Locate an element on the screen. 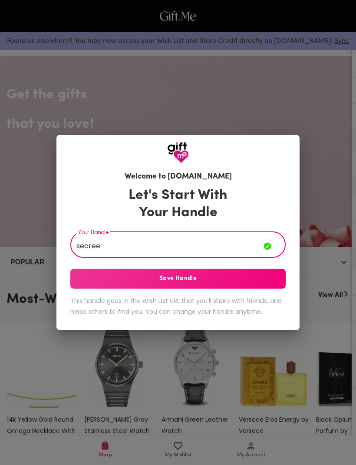 Image resolution: width=356 pixels, height=465 pixels. button: Save Handle is located at coordinates (178, 279).